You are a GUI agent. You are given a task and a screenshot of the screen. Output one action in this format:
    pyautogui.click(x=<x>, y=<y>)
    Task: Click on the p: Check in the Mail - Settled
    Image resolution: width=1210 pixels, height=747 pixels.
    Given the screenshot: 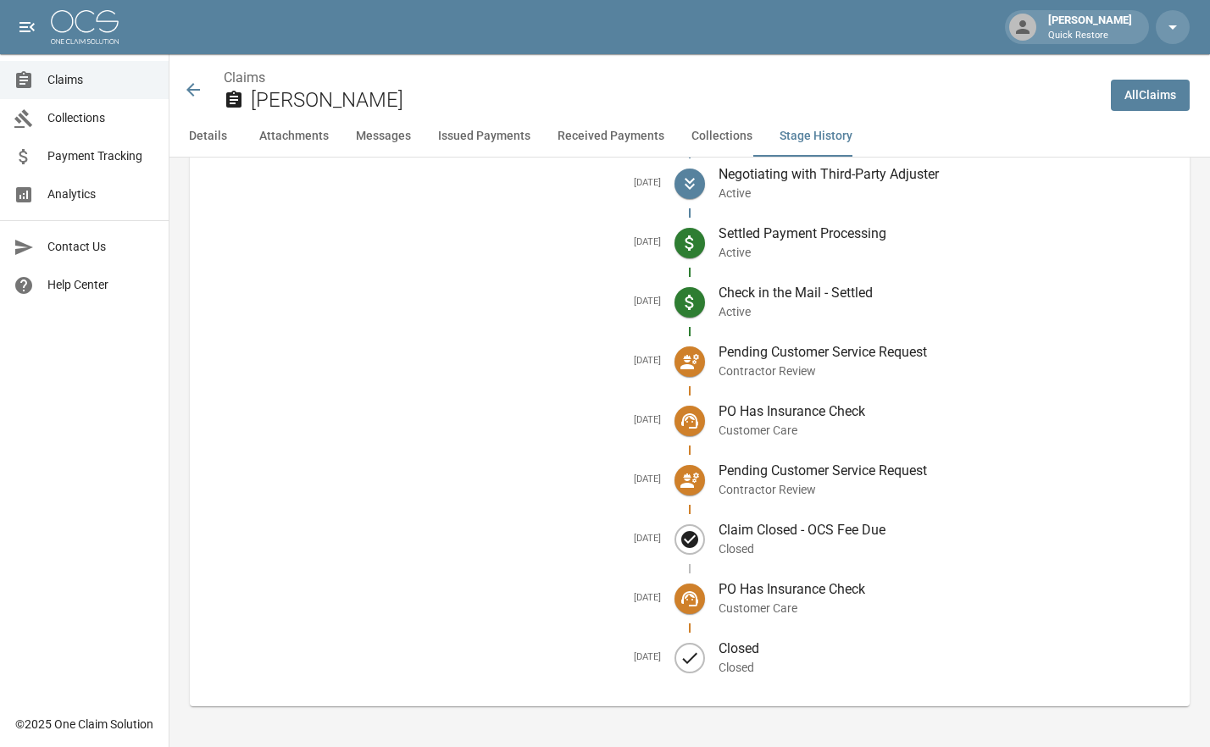 What is the action you would take?
    pyautogui.click(x=947, y=293)
    